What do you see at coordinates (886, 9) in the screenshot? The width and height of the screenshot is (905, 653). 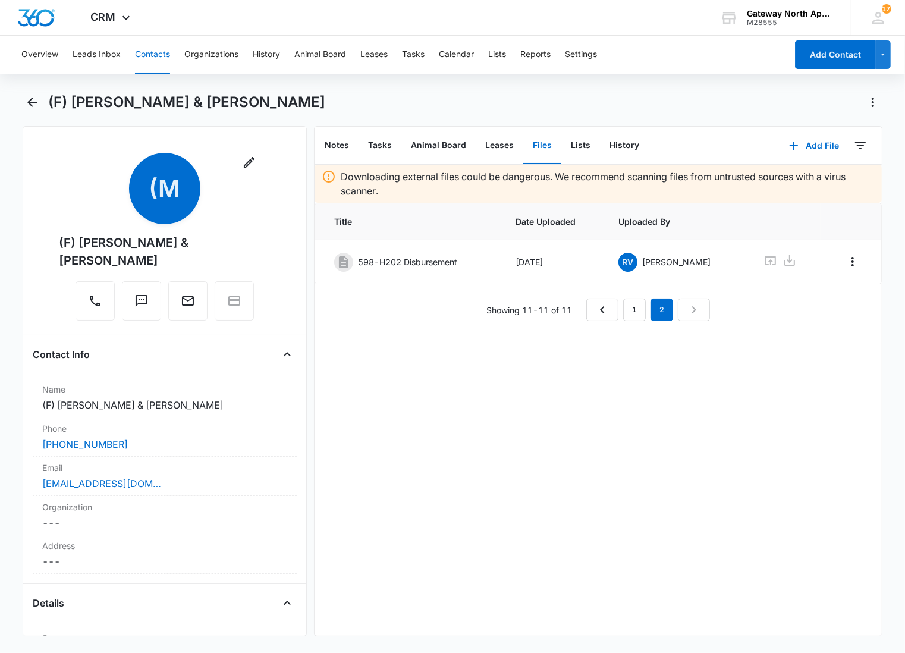 I see `span: 172` at bounding box center [886, 9].